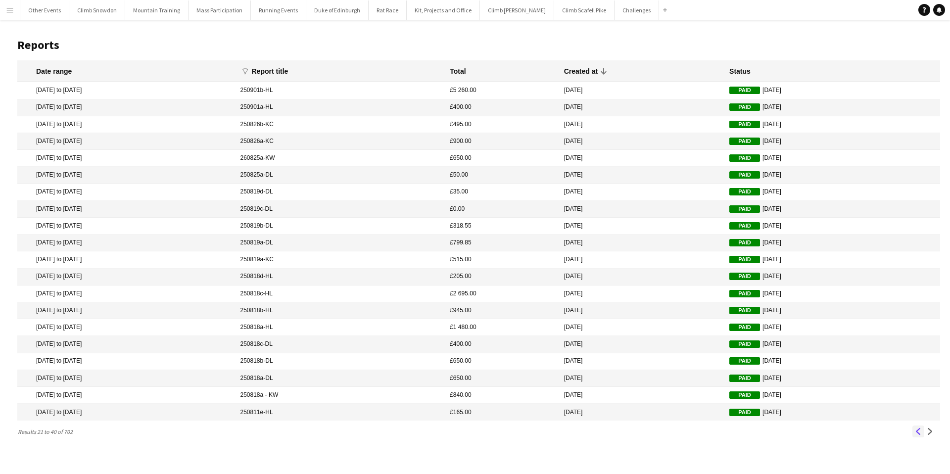 The height and width of the screenshot is (474, 950). Describe the element at coordinates (502, 226) in the screenshot. I see `mat-cell: £318.55` at that location.